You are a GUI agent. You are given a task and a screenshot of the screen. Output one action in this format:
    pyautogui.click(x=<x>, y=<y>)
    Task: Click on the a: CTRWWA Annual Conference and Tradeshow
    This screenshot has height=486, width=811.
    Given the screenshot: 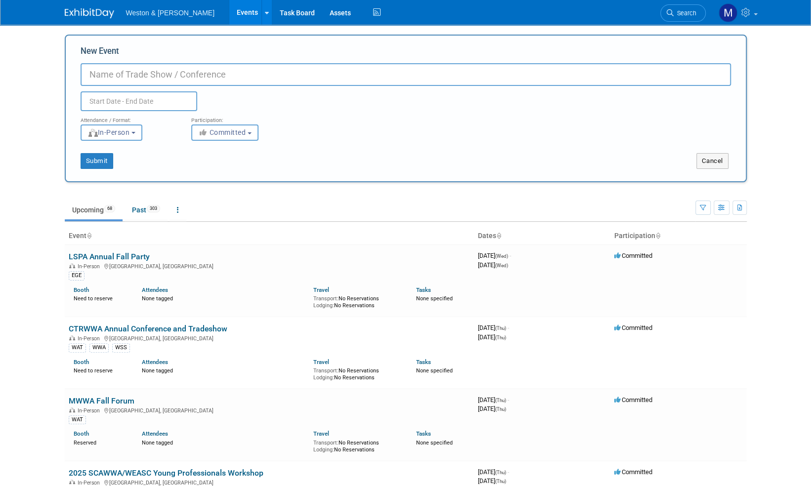 What is the action you would take?
    pyautogui.click(x=148, y=329)
    